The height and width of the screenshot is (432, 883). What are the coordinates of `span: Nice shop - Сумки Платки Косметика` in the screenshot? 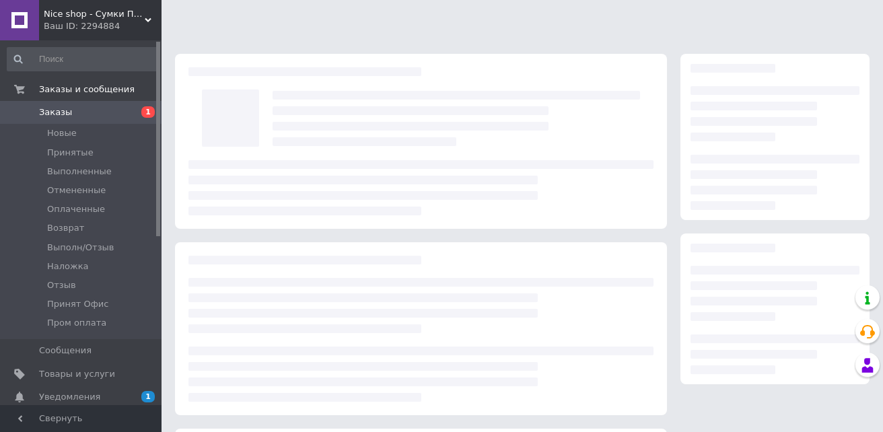 It's located at (94, 14).